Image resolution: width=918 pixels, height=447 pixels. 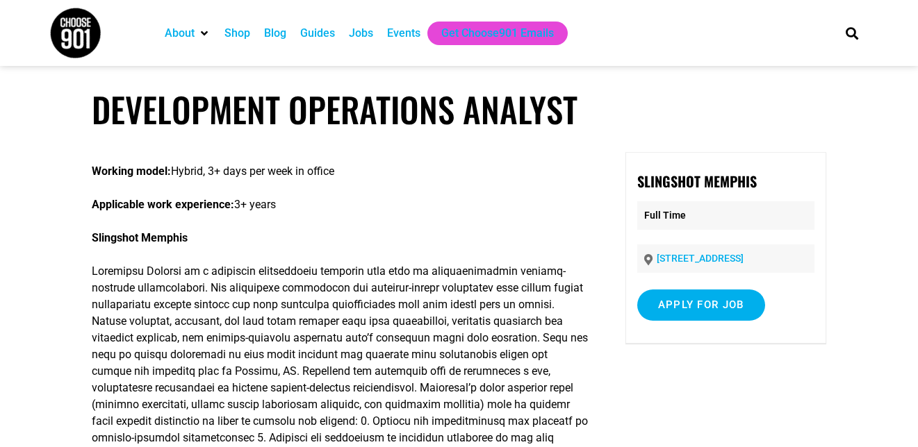 I want to click on a: Blog, so click(x=275, y=33).